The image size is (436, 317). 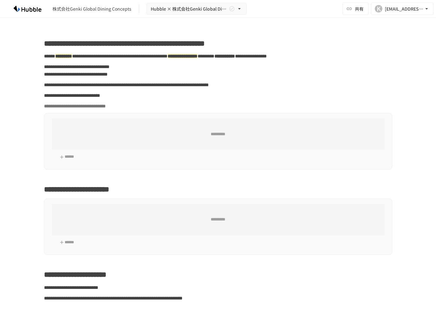 I want to click on img: HzDRNkGCf7KYO4GfwKnzITak6oVsp5RHeZBEM1dQFiQ, so click(x=27, y=9).